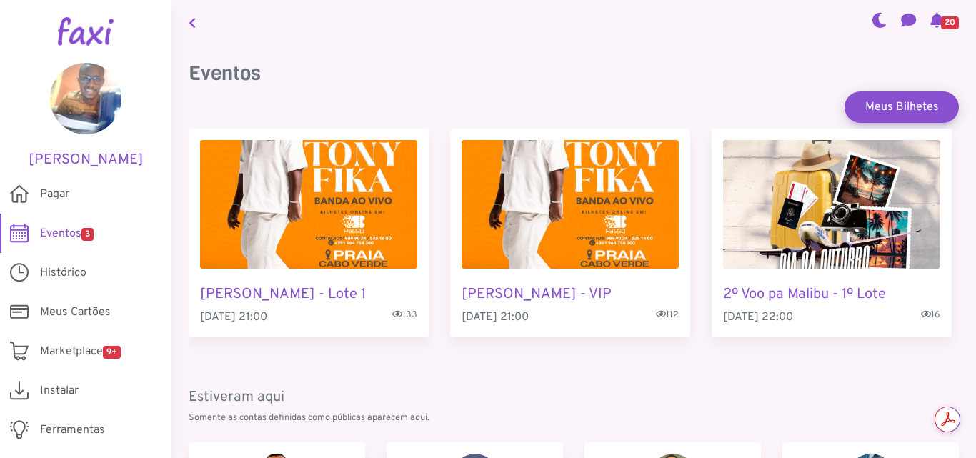 The width and height of the screenshot is (976, 458). Describe the element at coordinates (54, 194) in the screenshot. I see `span: Pagar` at that location.